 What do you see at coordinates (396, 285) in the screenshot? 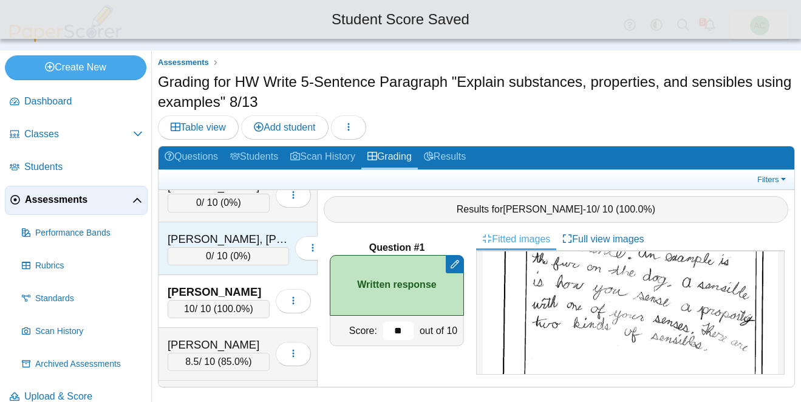
I see `div: Written response` at bounding box center [396, 285].